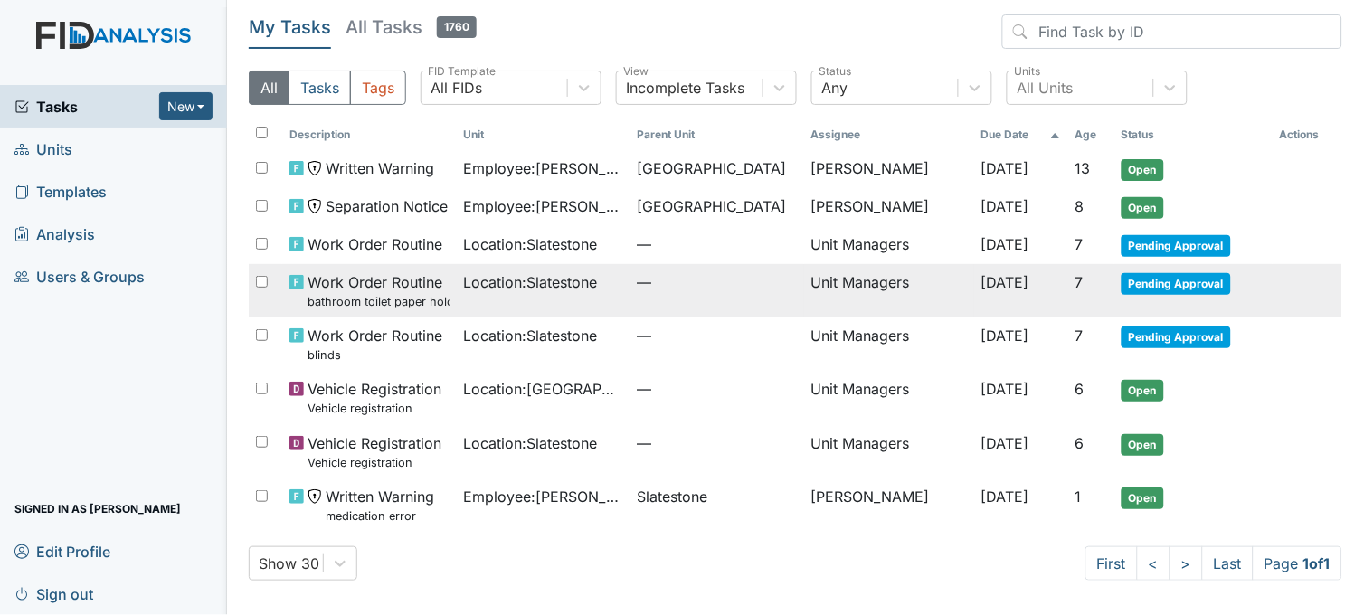 The image size is (1364, 615). I want to click on nav: task-pagination, so click(1214, 564).